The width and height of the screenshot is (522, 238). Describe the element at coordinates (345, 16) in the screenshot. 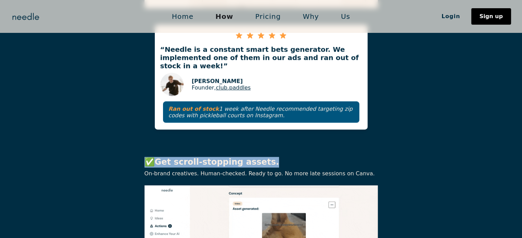

I see `a: Us` at that location.